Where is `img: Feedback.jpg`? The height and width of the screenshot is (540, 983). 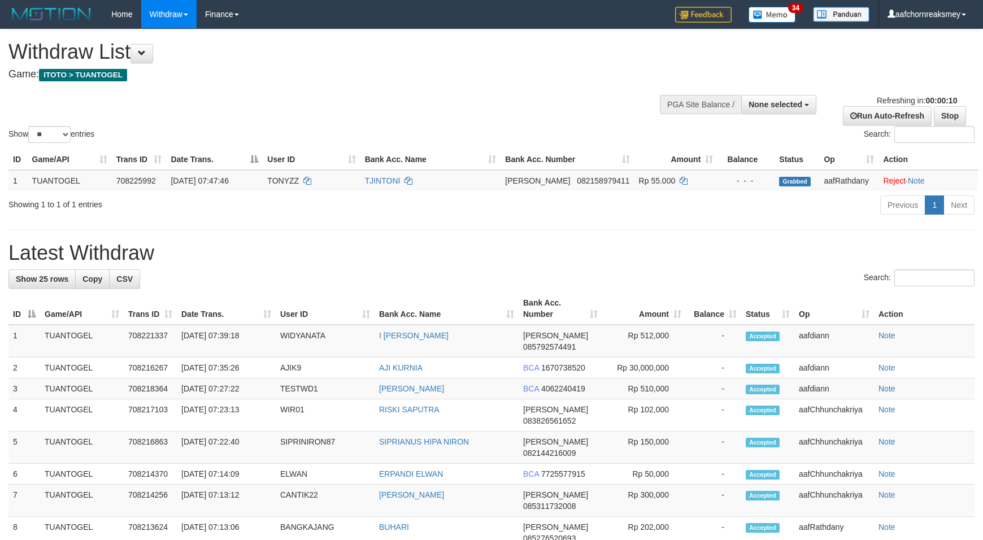
img: Feedback.jpg is located at coordinates (703, 15).